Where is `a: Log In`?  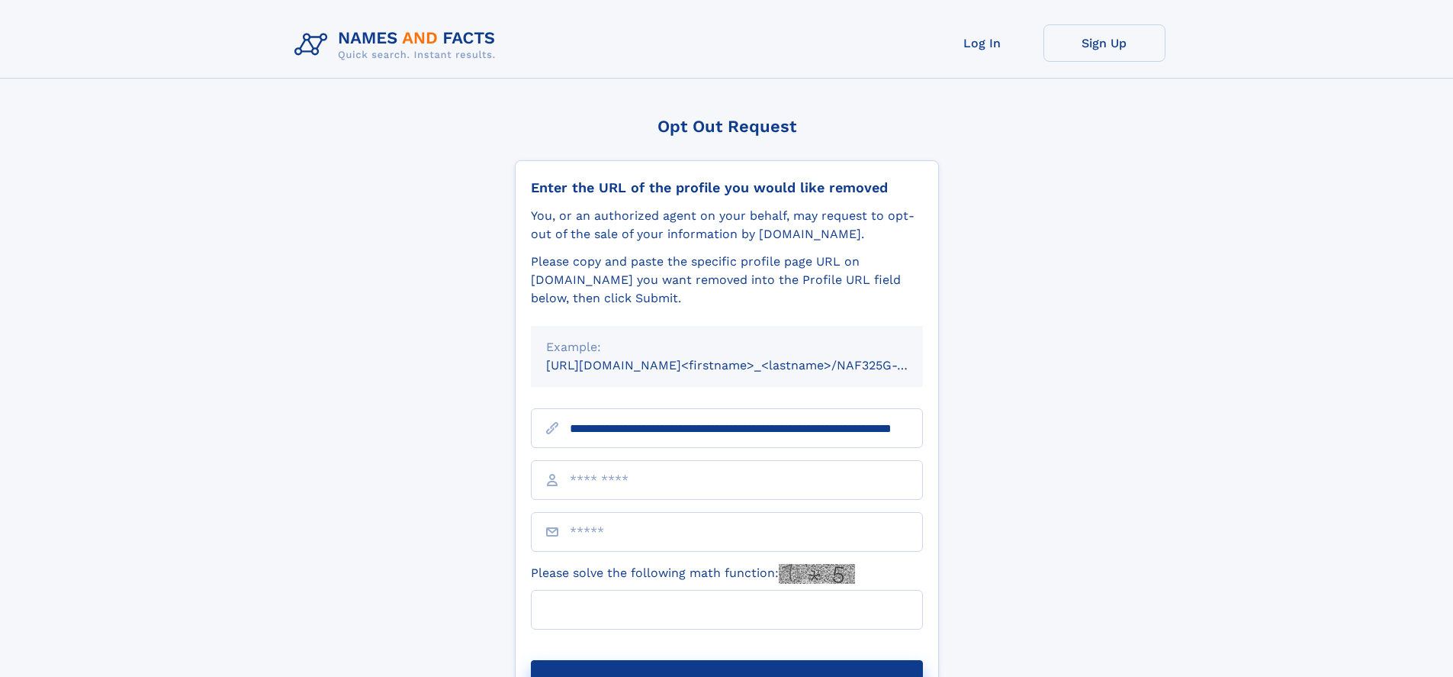
a: Log In is located at coordinates (983, 43).